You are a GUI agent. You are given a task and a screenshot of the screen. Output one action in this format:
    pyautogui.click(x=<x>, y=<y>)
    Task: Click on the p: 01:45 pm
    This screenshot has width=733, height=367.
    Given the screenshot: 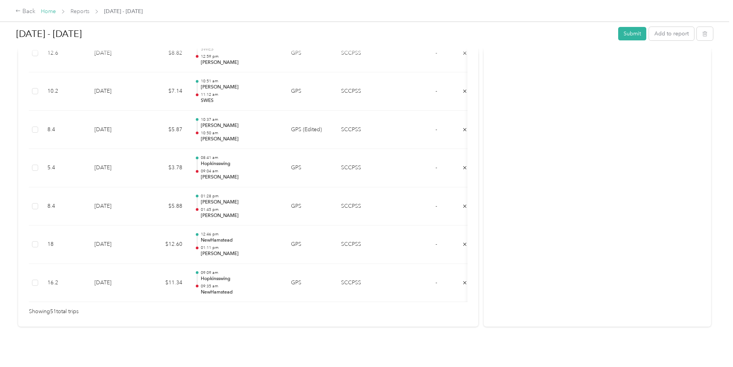 What is the action you would take?
    pyautogui.click(x=240, y=210)
    